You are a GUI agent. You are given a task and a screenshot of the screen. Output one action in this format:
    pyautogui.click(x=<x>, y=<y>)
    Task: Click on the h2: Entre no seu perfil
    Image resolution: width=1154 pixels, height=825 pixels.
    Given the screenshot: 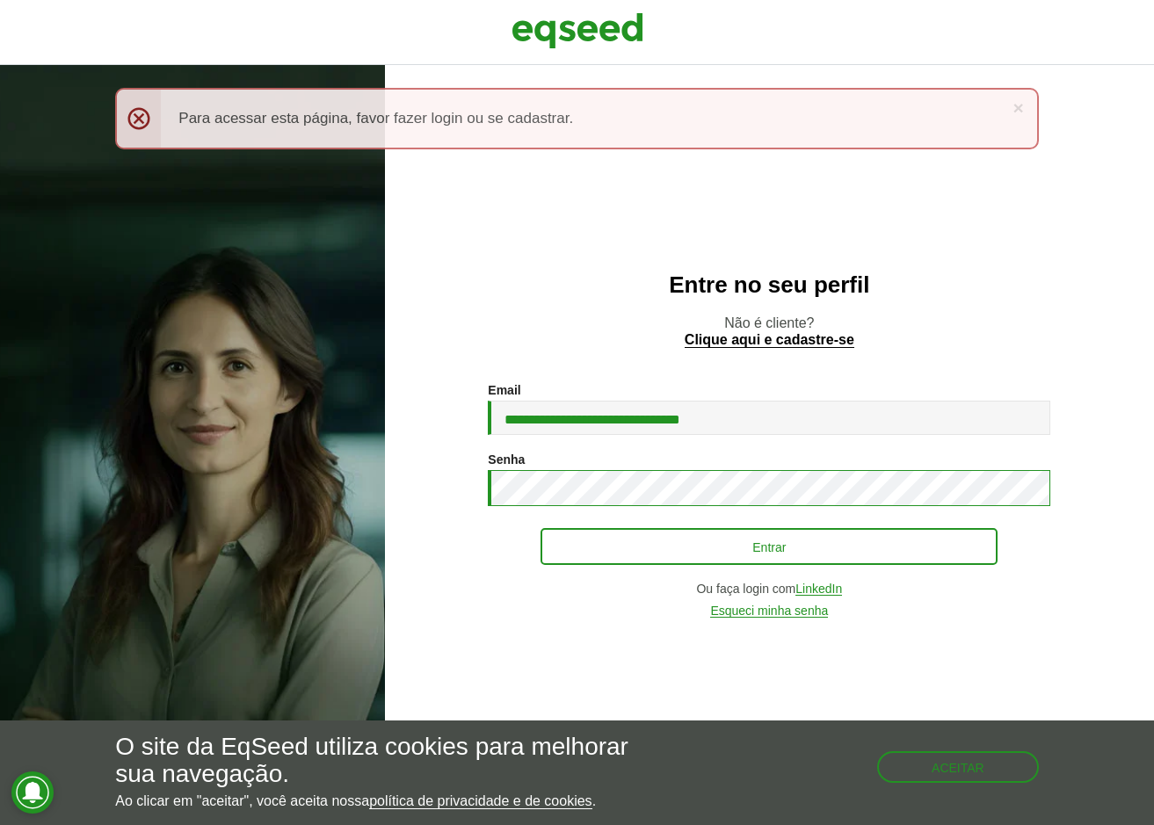 What is the action you would take?
    pyautogui.click(x=769, y=285)
    